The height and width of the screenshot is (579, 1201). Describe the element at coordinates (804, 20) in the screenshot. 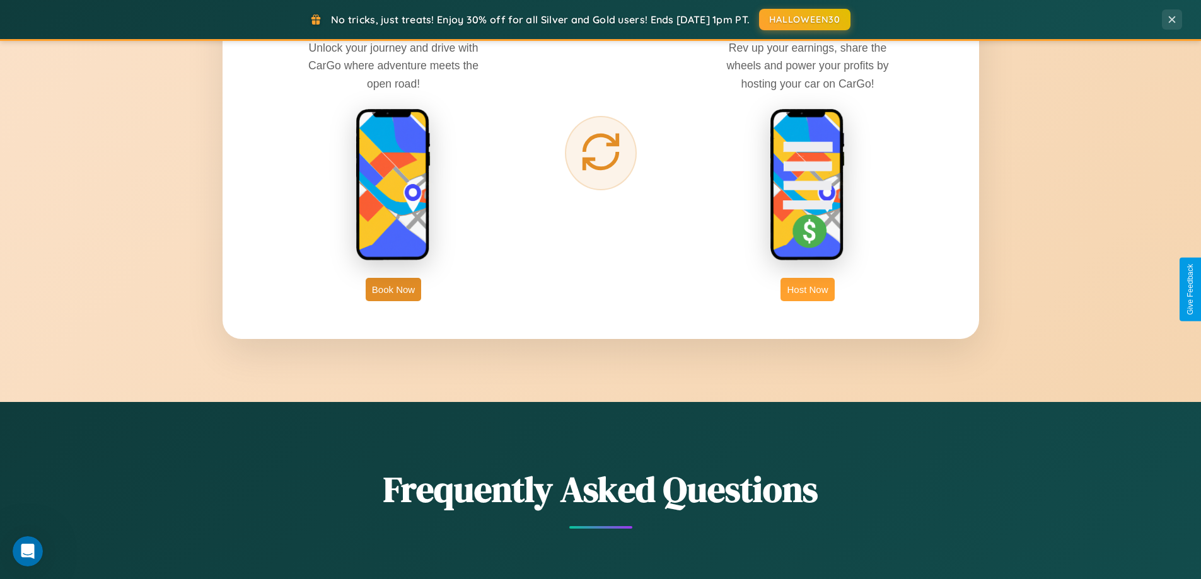

I see `button: HALLOWEEN30` at that location.